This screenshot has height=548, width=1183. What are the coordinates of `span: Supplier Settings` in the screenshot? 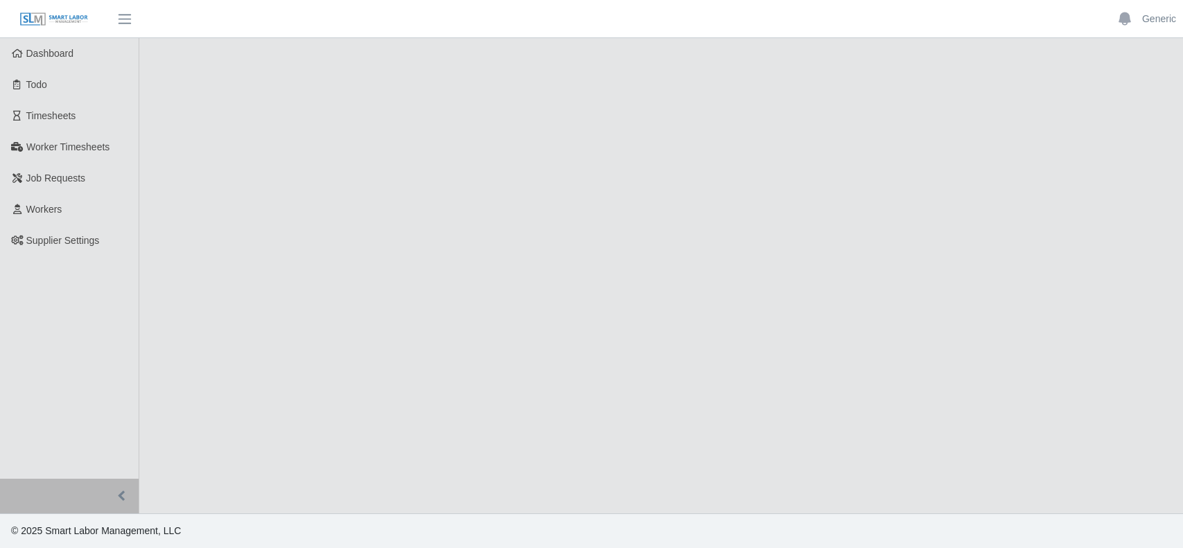 It's located at (63, 240).